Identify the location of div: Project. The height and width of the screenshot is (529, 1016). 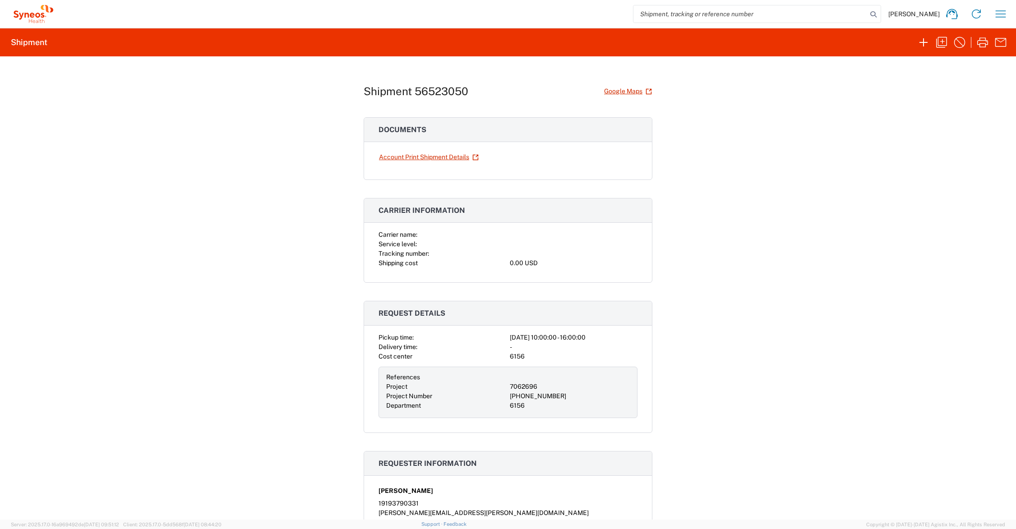
(446, 387).